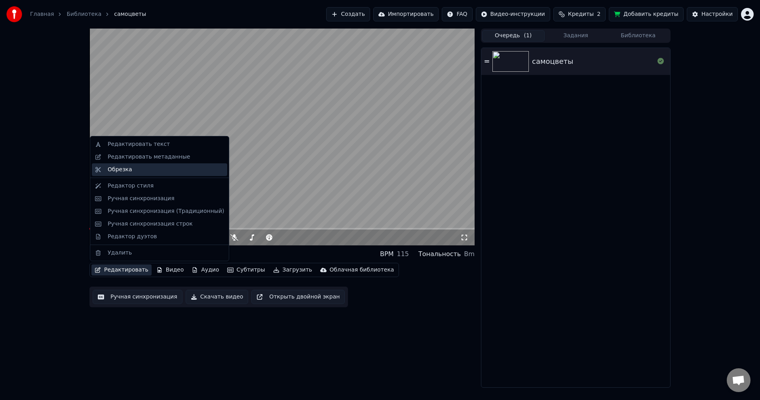  What do you see at coordinates (580, 14) in the screenshot?
I see `button: Кредиты2` at bounding box center [580, 14].